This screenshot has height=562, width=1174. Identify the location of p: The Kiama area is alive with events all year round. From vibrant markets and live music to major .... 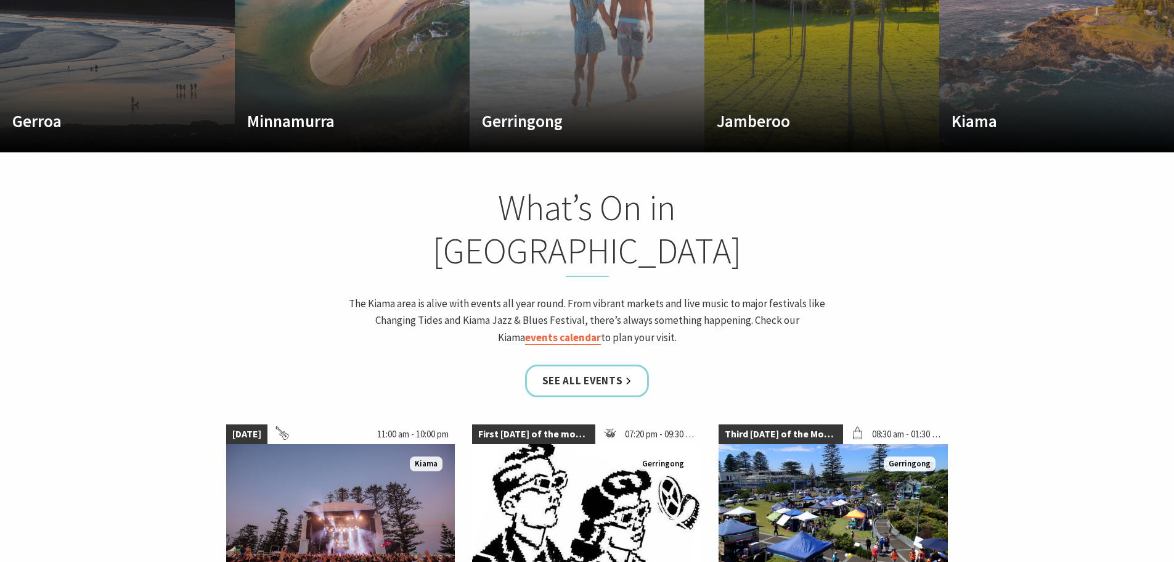
(588, 321).